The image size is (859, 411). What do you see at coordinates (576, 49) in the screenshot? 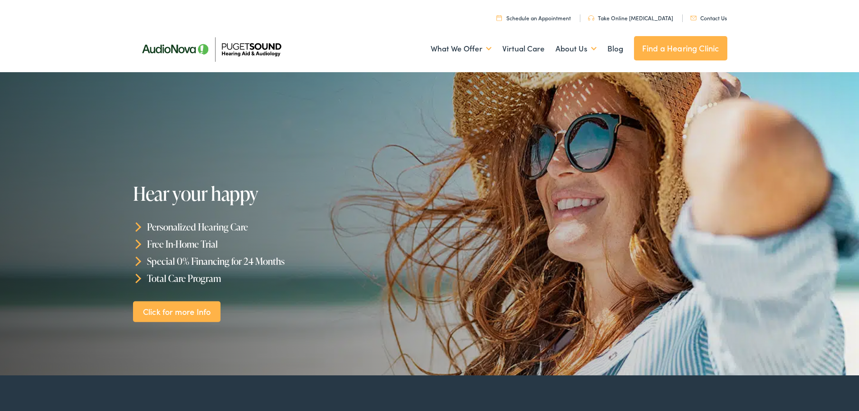
I see `a: About Us` at bounding box center [576, 49].